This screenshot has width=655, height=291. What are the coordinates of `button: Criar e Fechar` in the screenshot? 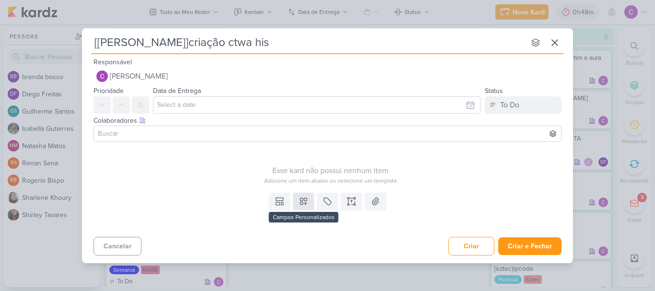 It's located at (530, 246).